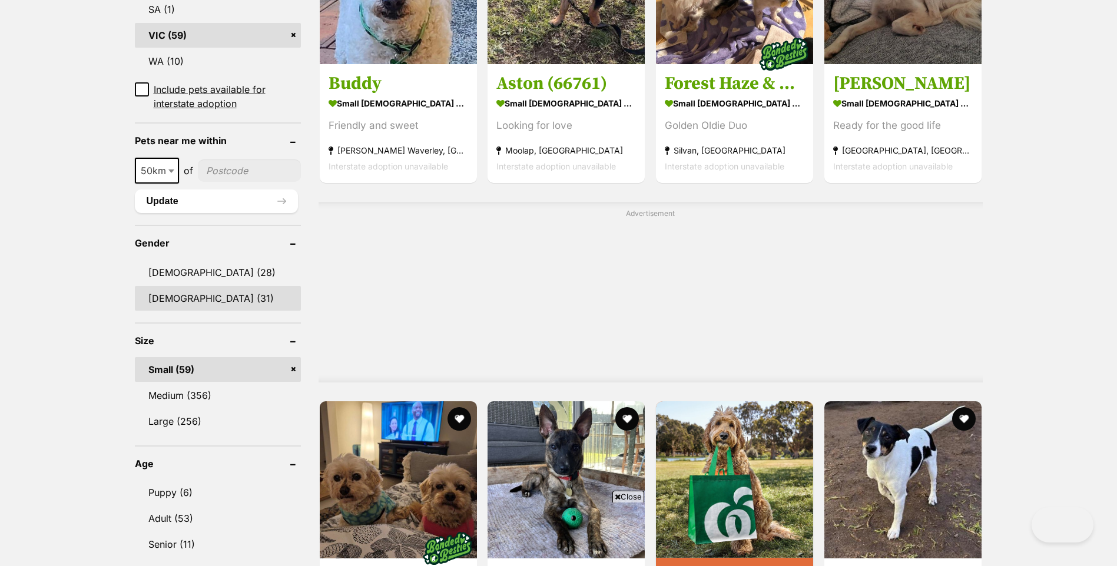  Describe the element at coordinates (218, 519) in the screenshot. I see `a: Adult (53)` at that location.